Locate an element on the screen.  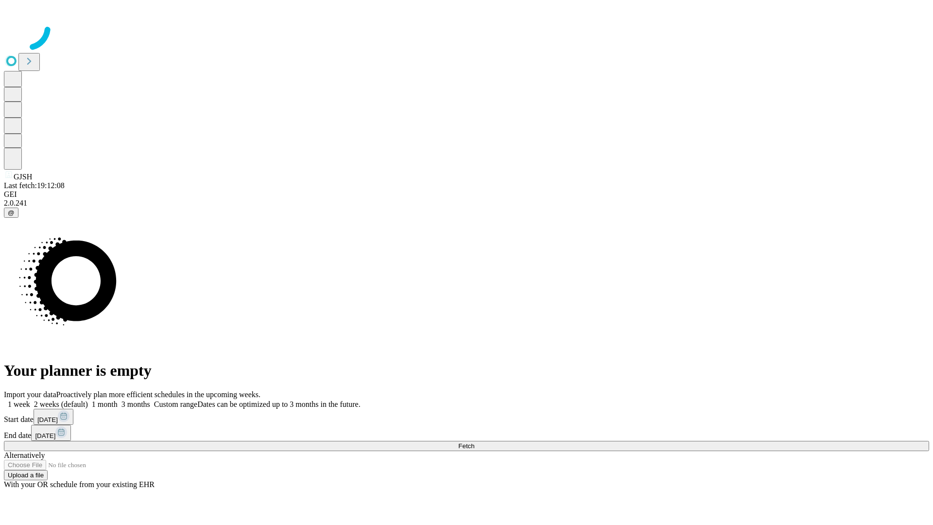
span: Import your data is located at coordinates (30, 394).